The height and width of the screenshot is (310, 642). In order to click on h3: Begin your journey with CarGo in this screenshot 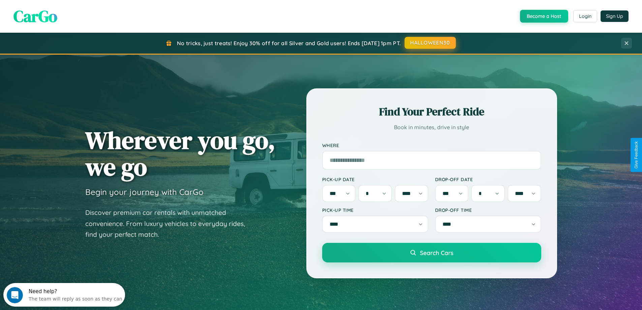, I will do `click(144, 192)`.